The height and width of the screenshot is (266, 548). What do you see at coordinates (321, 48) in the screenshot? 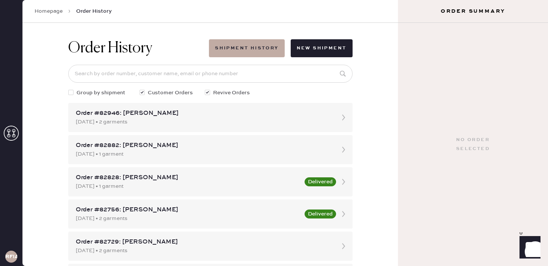
I see `button: New Shipment` at bounding box center [321, 48].